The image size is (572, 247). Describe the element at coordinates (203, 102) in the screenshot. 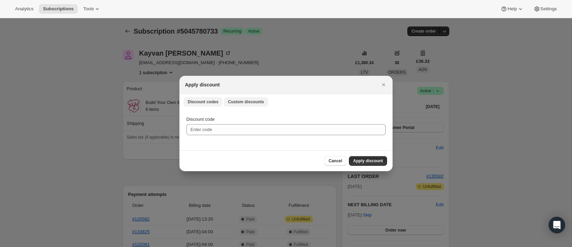

I see `span: Discount codes` at that location.